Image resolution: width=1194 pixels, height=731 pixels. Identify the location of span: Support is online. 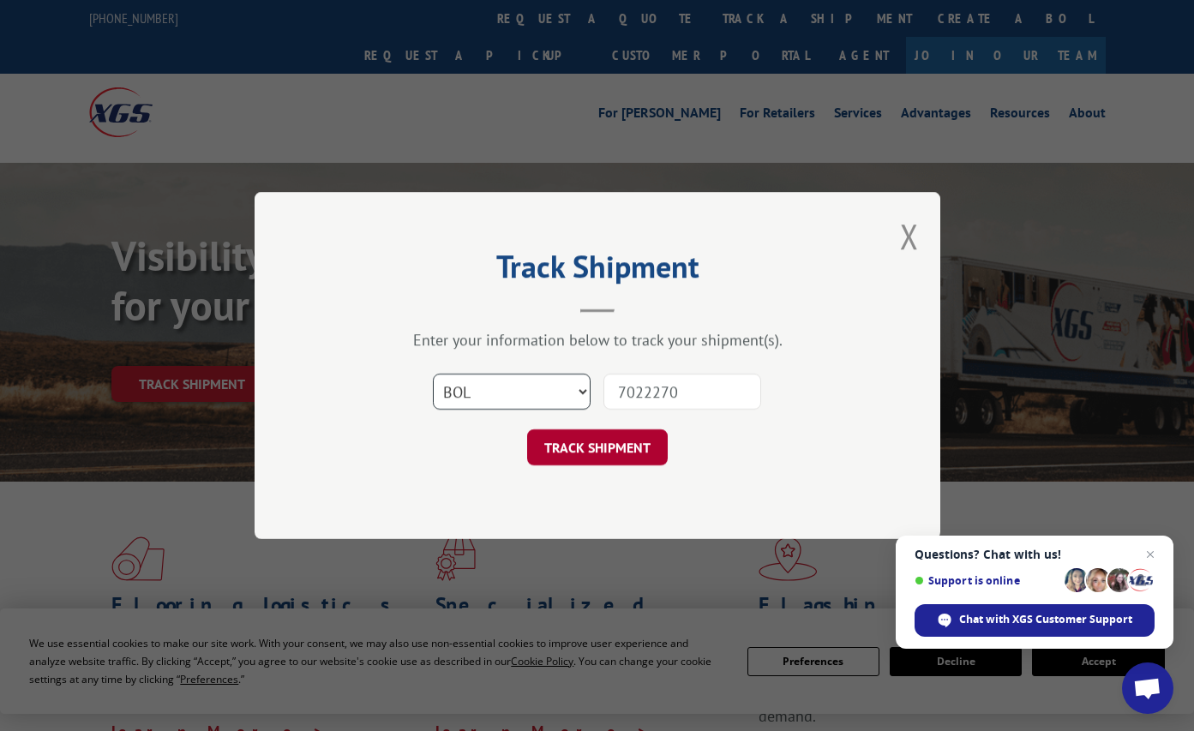
(987, 580).